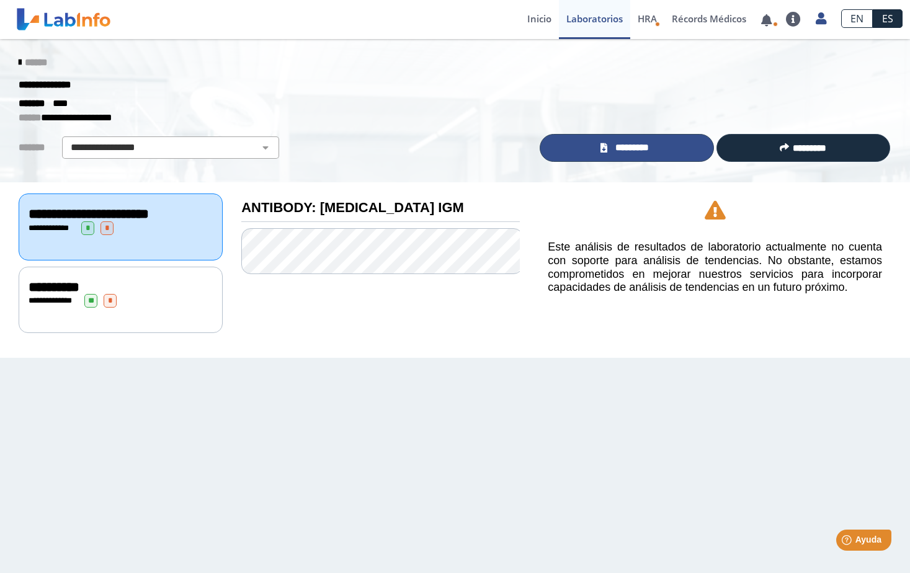 The width and height of the screenshot is (910, 573). I want to click on span: HRA, so click(647, 19).